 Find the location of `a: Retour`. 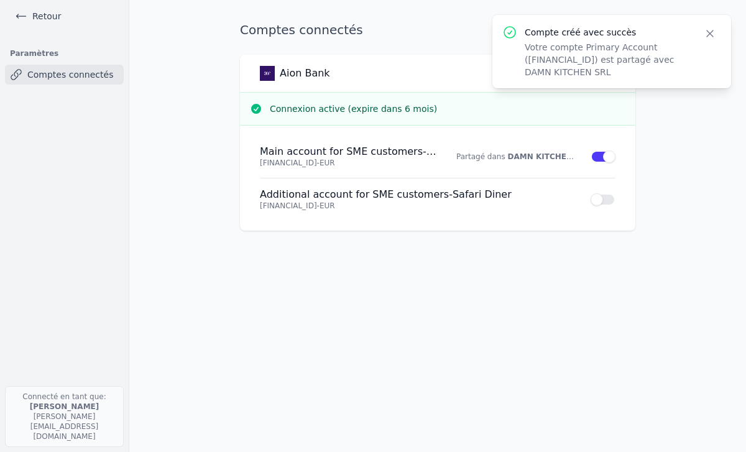

a: Retour is located at coordinates (38, 16).